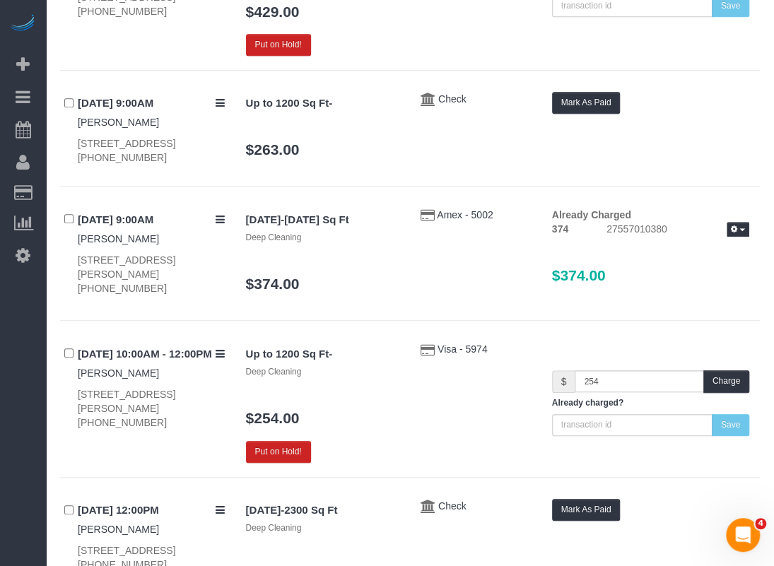 The image size is (774, 566). What do you see at coordinates (592, 215) in the screenshot?
I see `strong: Already Charged` at bounding box center [592, 215].